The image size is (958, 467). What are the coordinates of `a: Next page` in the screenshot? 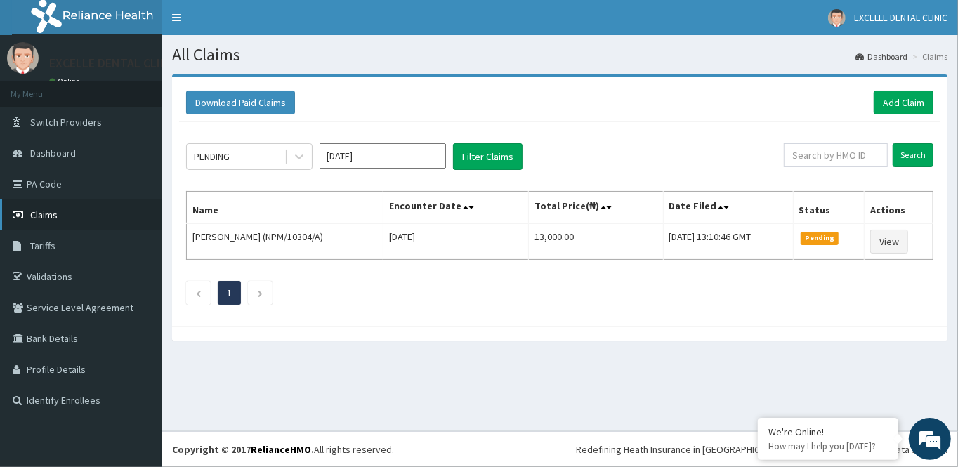 It's located at (260, 293).